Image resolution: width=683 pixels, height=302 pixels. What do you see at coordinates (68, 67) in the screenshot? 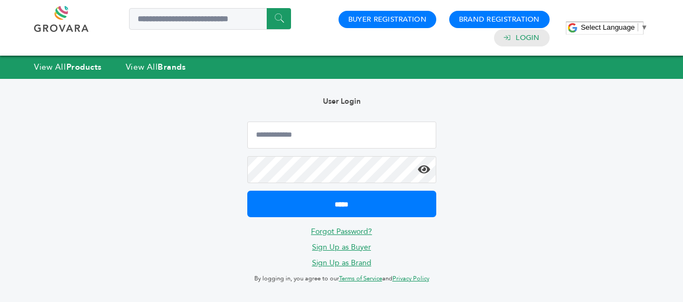
I see `a: View AllProducts` at bounding box center [68, 67].